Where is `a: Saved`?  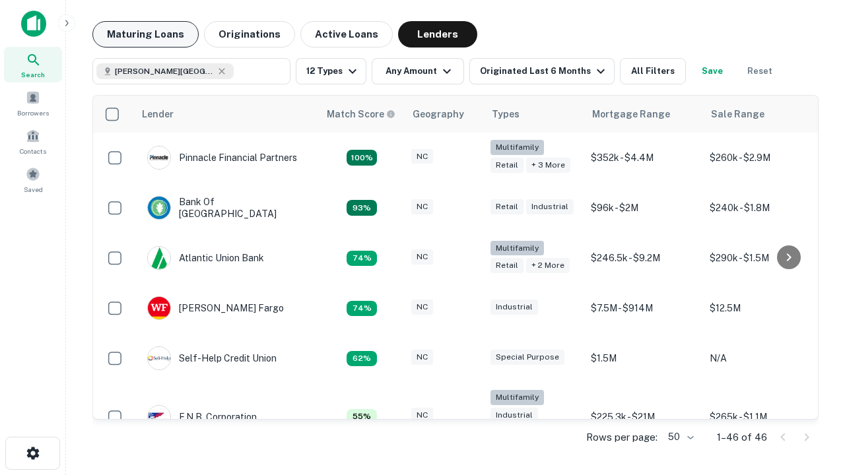
a: Saved is located at coordinates (33, 180).